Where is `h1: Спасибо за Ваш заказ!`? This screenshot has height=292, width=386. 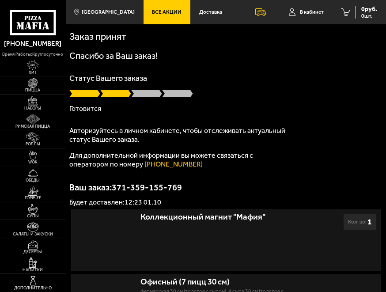
h1: Спасибо за Ваш заказ! is located at coordinates (226, 56).